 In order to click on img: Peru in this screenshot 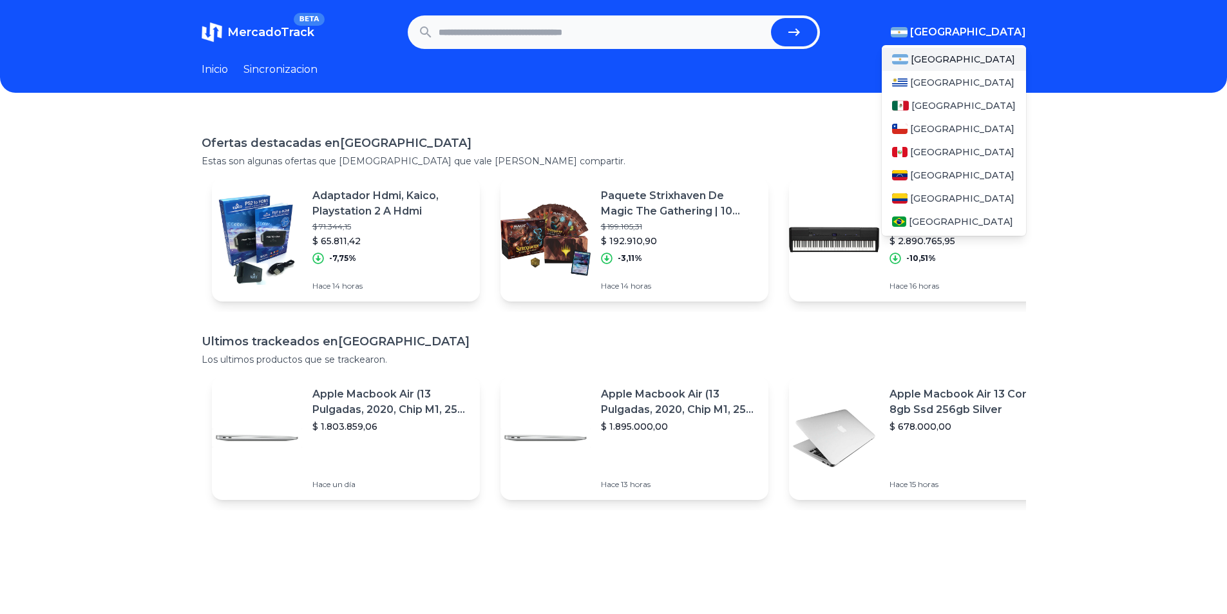, I will do `click(900, 152)`.